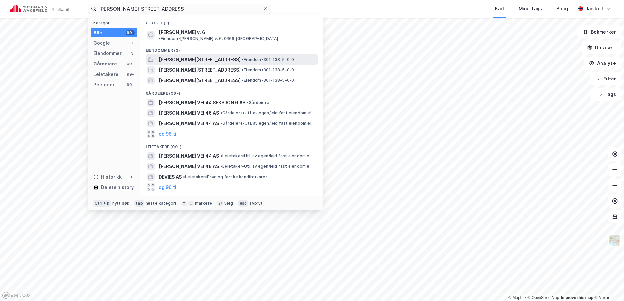  Describe the element at coordinates (607, 286) in the screenshot. I see `div: Kontrollprogram for chat` at that location.